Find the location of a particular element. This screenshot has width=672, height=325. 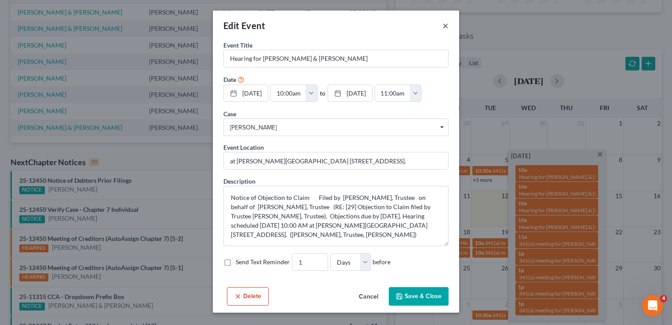

input: Enter event name... is located at coordinates (336, 59).